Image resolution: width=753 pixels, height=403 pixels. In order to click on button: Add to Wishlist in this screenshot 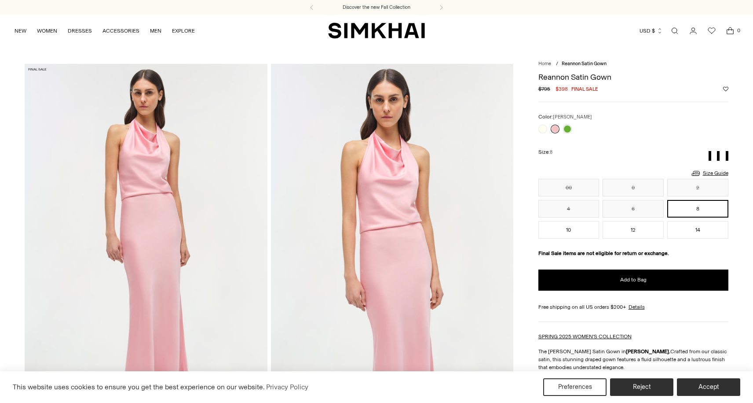, I will do `click(726, 89)`.